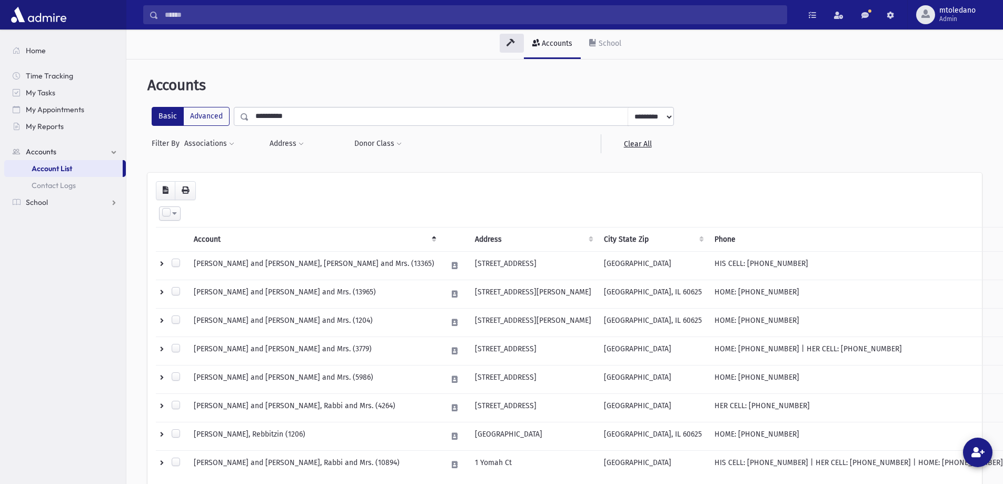 The width and height of the screenshot is (1003, 484). I want to click on img: AdmirePro, so click(38, 15).